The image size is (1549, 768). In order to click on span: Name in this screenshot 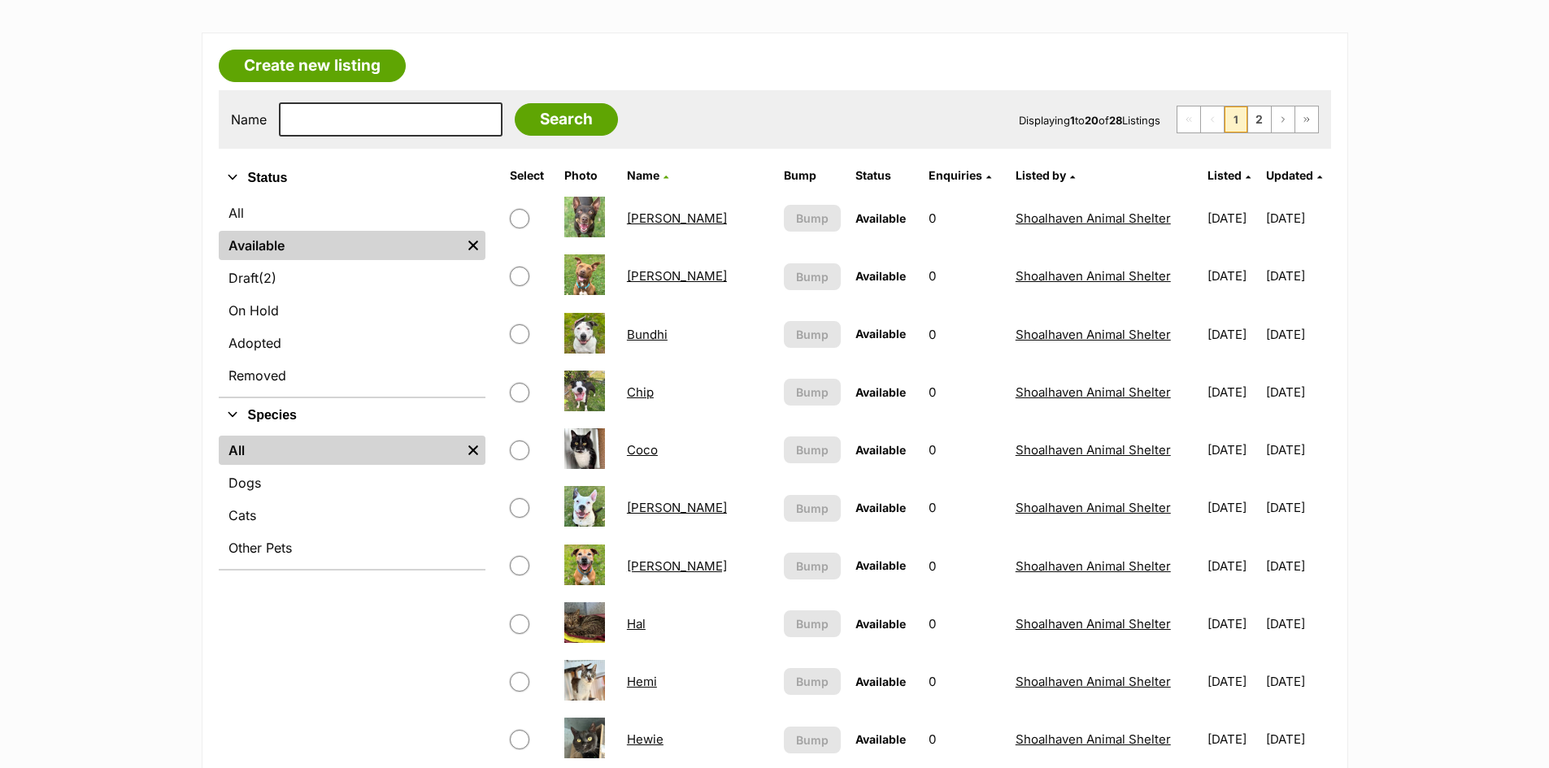, I will do `click(643, 175)`.